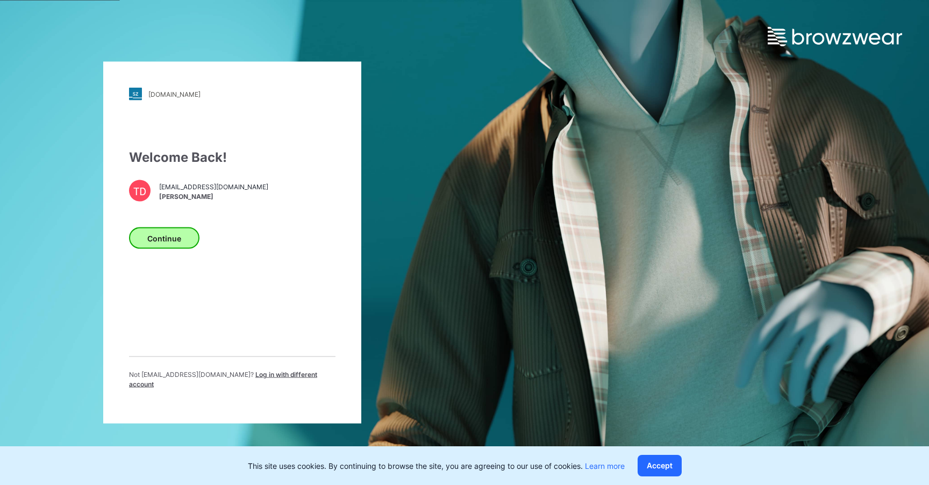 The width and height of the screenshot is (929, 485). What do you see at coordinates (436, 466) in the screenshot?
I see `p: This site uses cookies. By continuing to browse the site, you are agreeing to our use of cookies.` at bounding box center [436, 466].